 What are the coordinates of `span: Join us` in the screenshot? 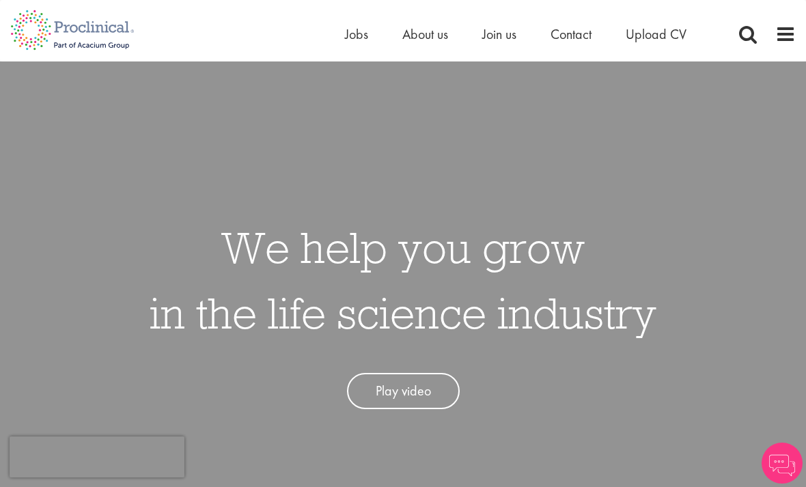 It's located at (499, 34).